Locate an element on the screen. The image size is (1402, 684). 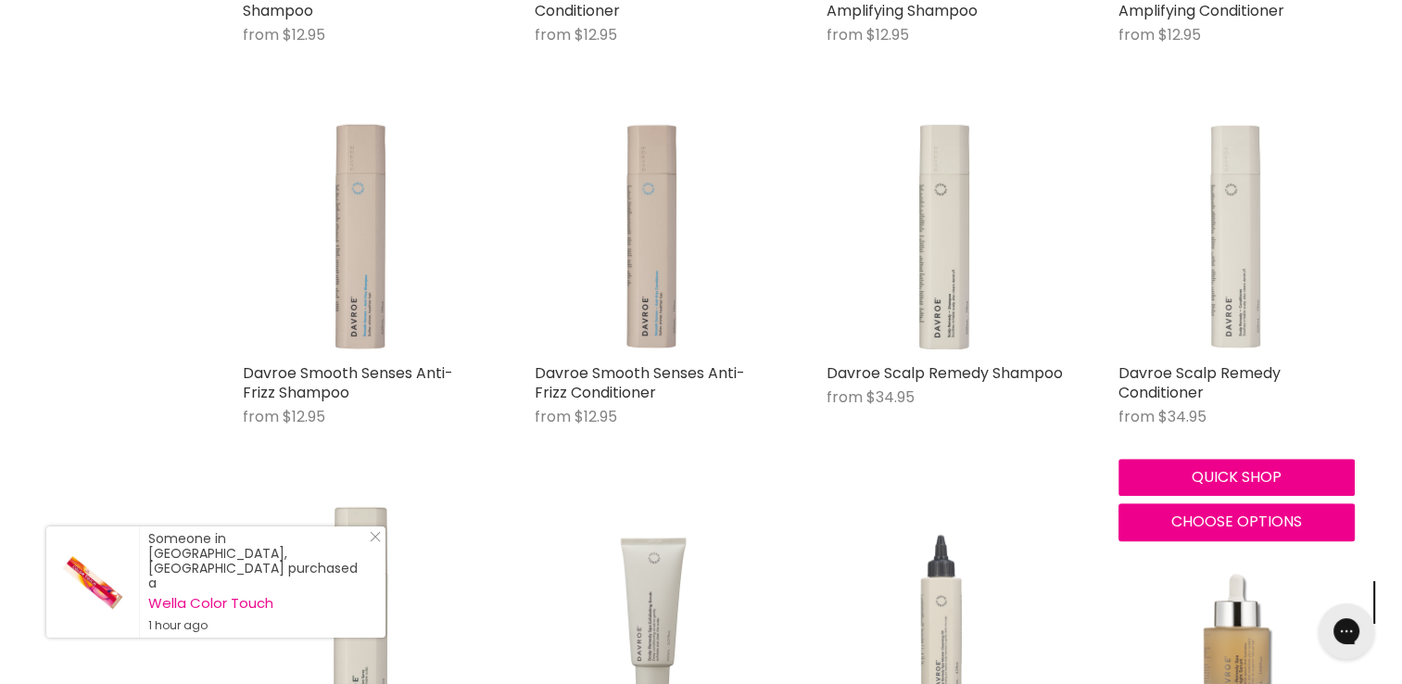
img: Davroe Scalp Remedy Conditioner is located at coordinates (1236, 235).